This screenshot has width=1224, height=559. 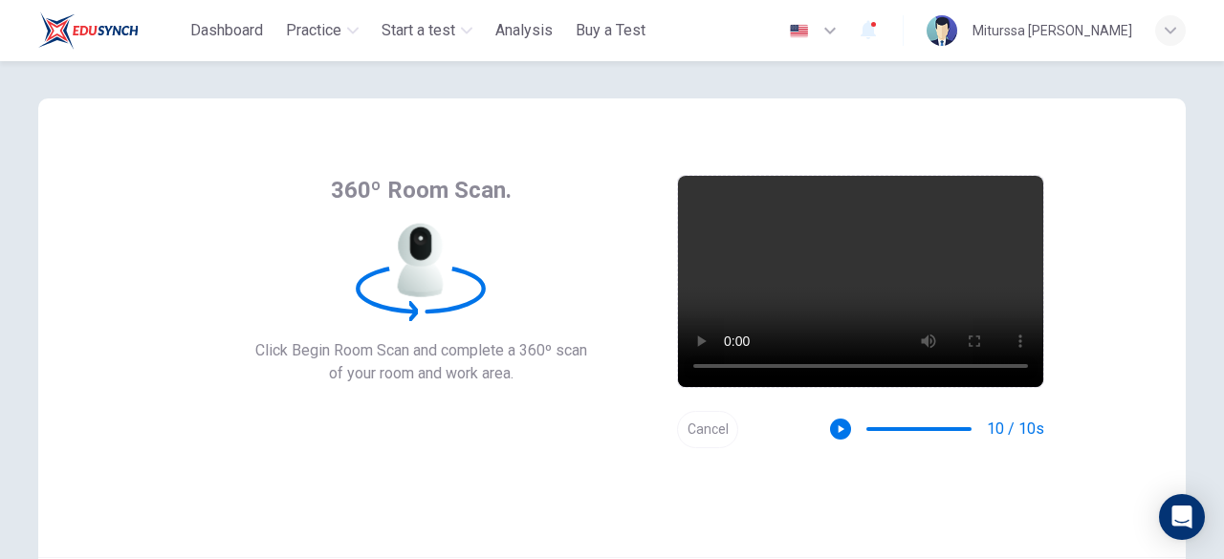 What do you see at coordinates (610, 31) in the screenshot?
I see `span: Buy a Test` at bounding box center [610, 31].